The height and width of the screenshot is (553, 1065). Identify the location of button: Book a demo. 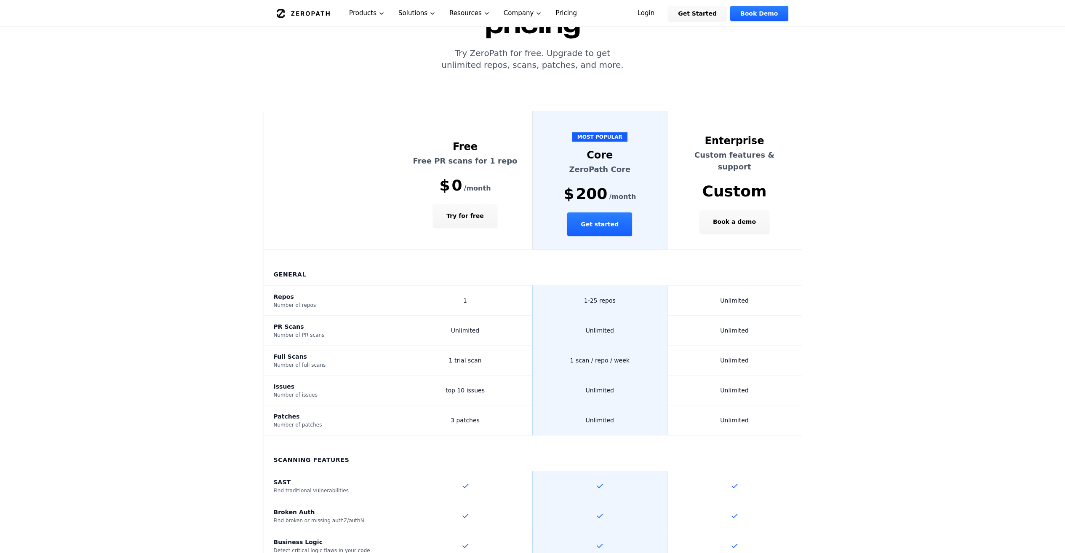
(735, 222).